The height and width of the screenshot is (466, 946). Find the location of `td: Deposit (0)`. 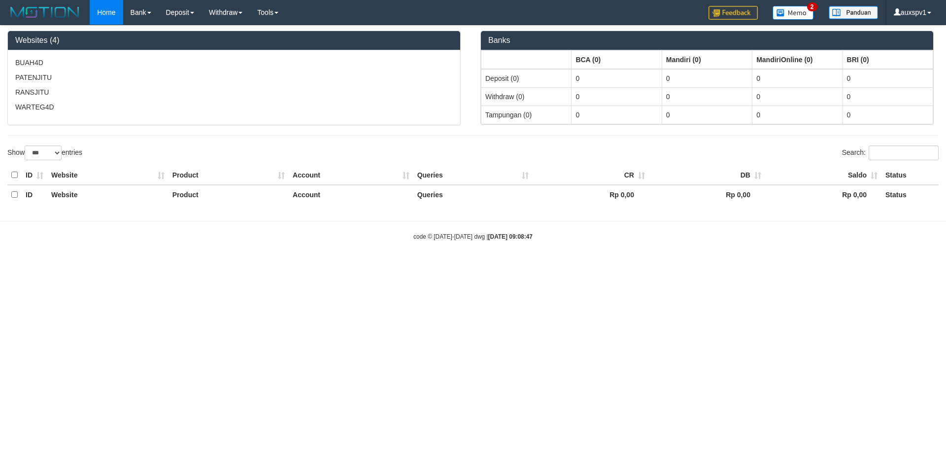

td: Deposit (0) is located at coordinates (526, 78).